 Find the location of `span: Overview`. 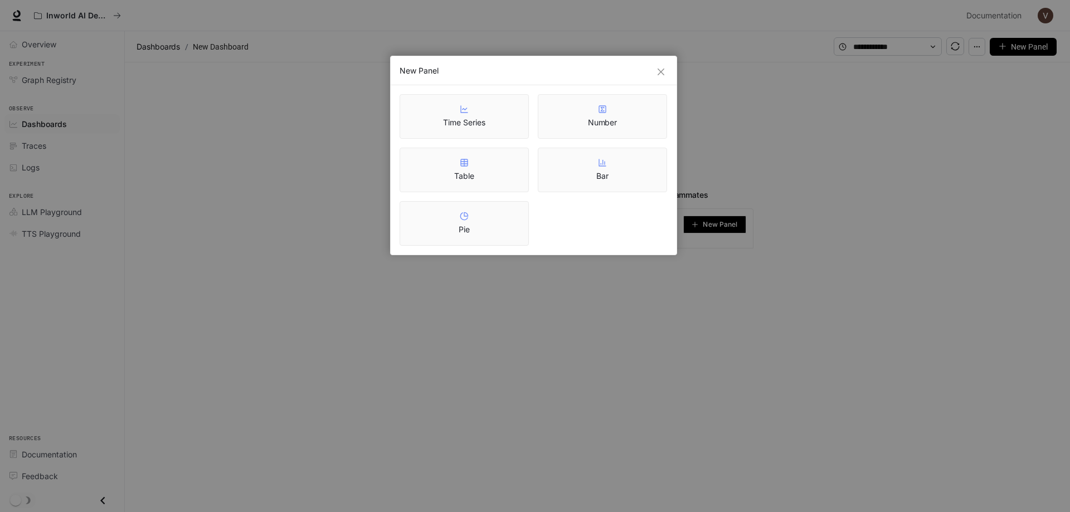

span: Overview is located at coordinates (39, 44).